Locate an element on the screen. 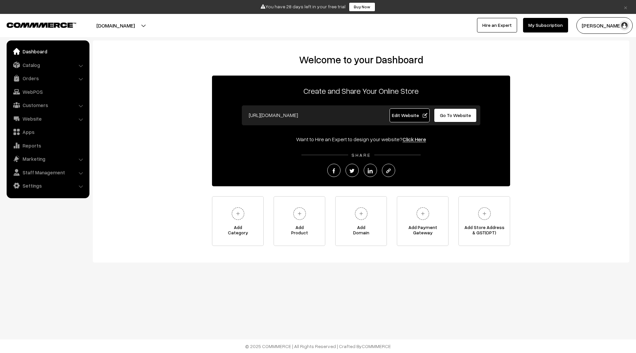  a: Orders is located at coordinates (48, 78).